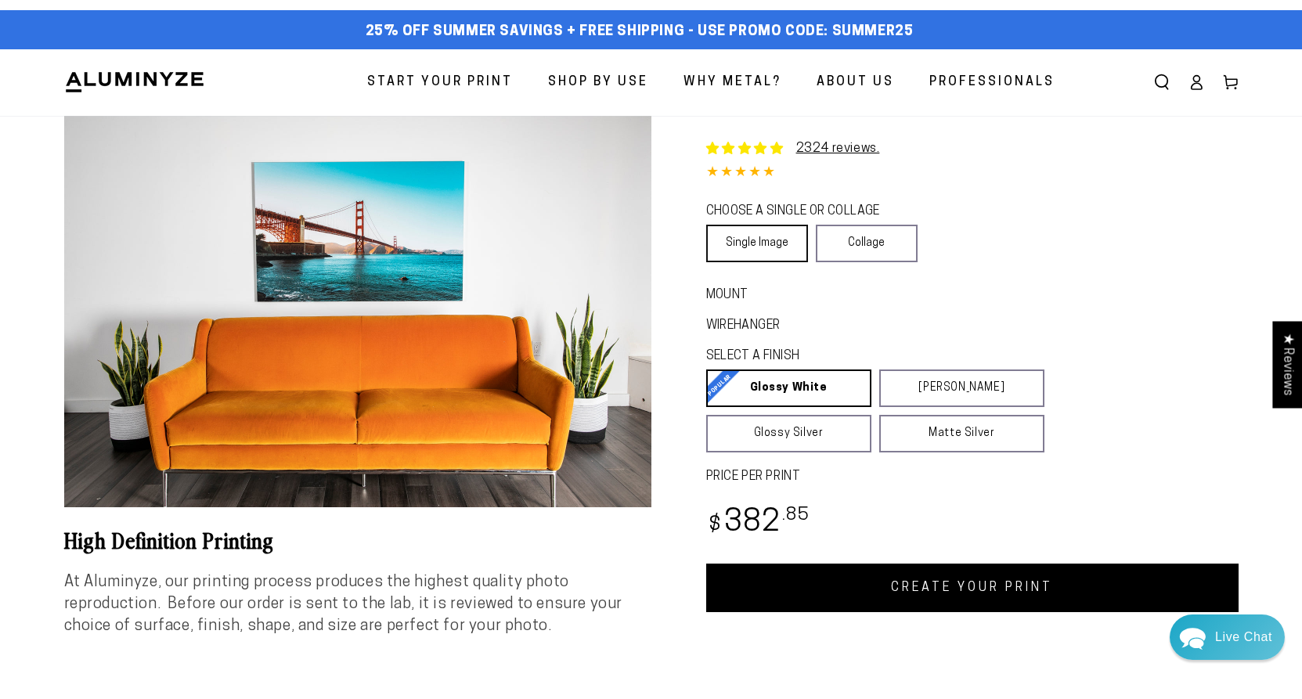 Image resolution: width=1302 pixels, height=699 pixels. I want to click on summary: Search our site, so click(1162, 82).